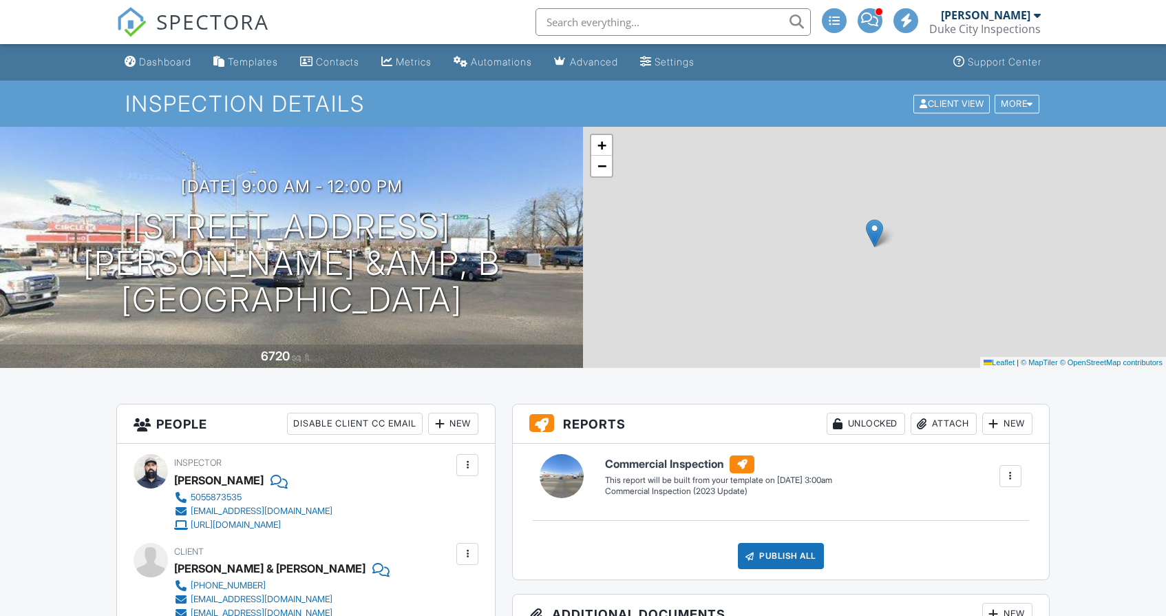 This screenshot has height=616, width=1166. What do you see at coordinates (165, 61) in the screenshot?
I see `div: Dashboard` at bounding box center [165, 61].